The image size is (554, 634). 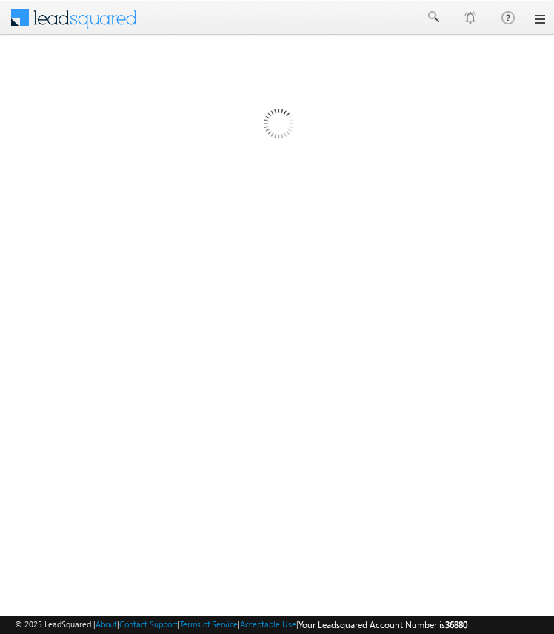 I want to click on img: Loading..., so click(x=277, y=126).